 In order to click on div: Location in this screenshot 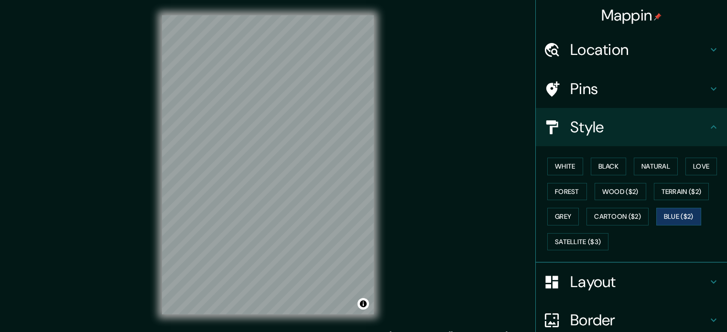, I will do `click(631, 50)`.